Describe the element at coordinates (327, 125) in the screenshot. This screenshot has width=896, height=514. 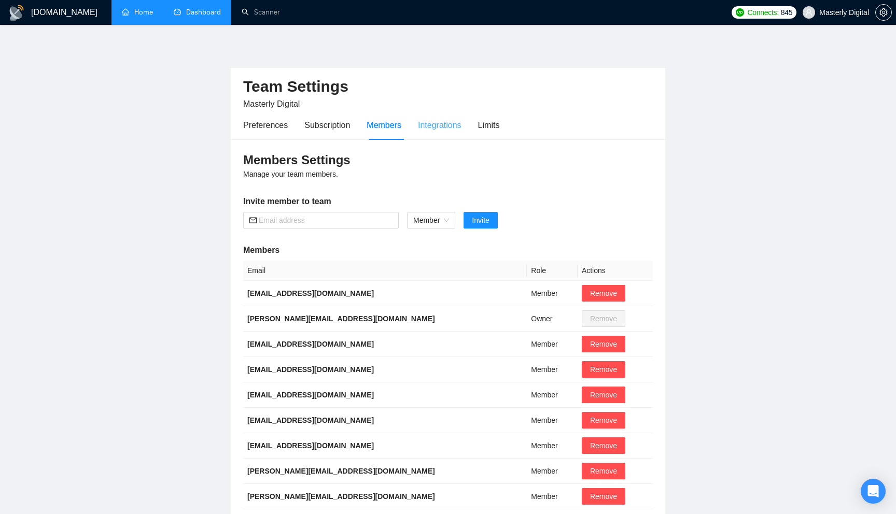
I see `div: Subscription` at that location.